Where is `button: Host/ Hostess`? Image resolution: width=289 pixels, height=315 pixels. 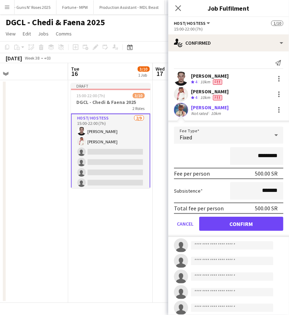 button: Host/ Hostess is located at coordinates (192, 23).